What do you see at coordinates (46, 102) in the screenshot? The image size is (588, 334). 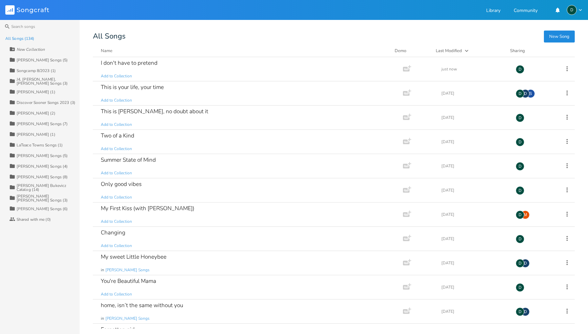 I see `div: Discover Sooner Songs 2023 (3)` at bounding box center [46, 102].